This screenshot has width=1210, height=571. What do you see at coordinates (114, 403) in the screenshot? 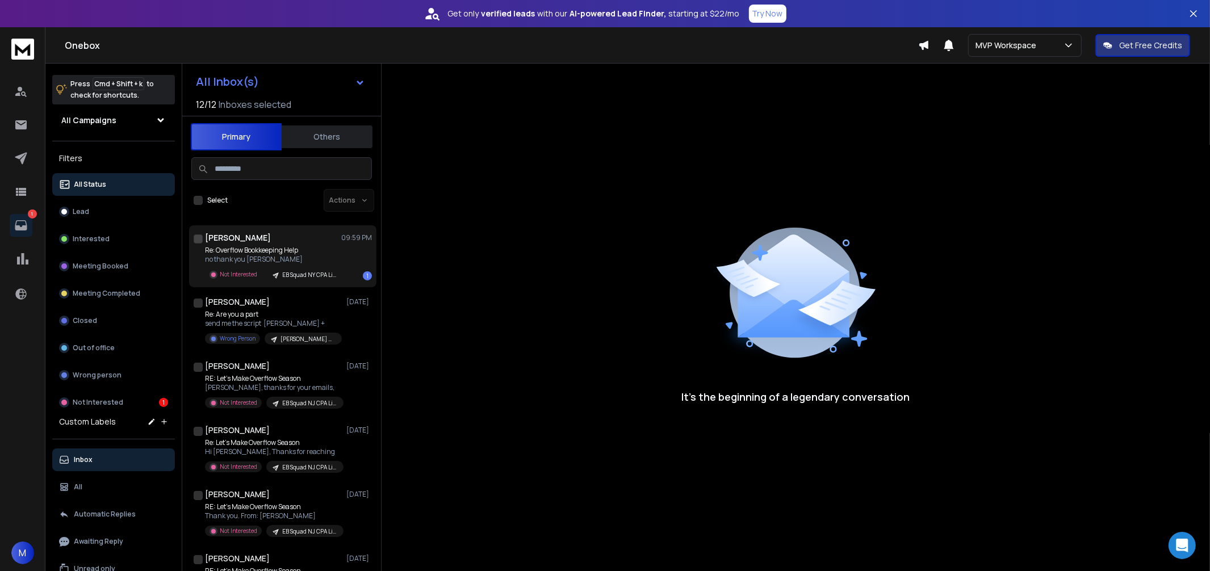
I see `button: Not Interested1` at bounding box center [114, 403].